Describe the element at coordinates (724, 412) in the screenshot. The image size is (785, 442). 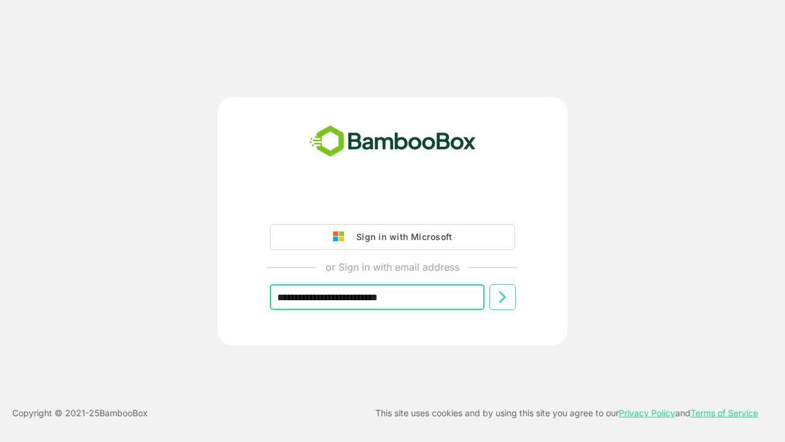
I see `a: Terms of Service` at that location.